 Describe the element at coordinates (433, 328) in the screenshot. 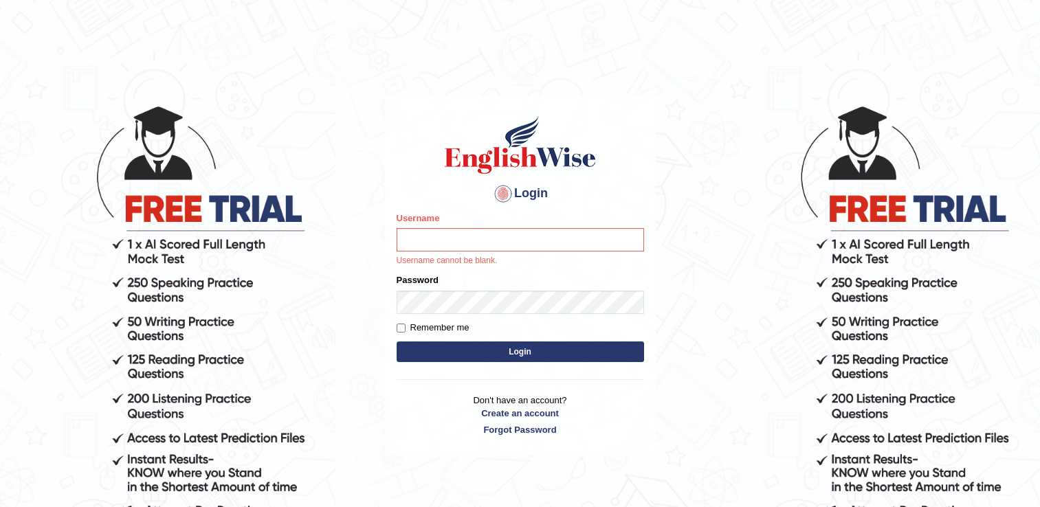

I see `label: Remember me` at that location.